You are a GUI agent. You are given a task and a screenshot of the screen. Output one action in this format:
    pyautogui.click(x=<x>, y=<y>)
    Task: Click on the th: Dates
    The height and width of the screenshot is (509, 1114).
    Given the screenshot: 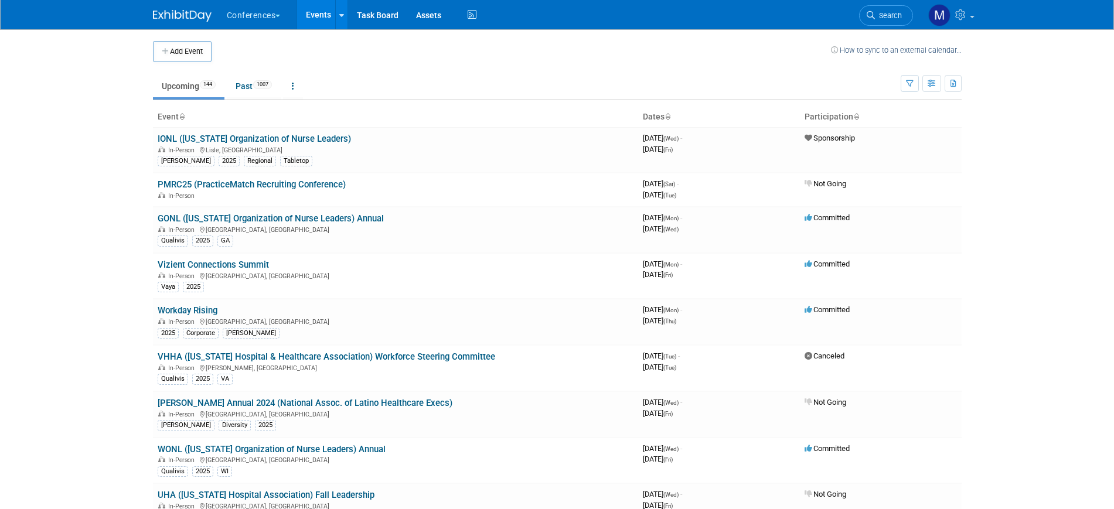 What is the action you would take?
    pyautogui.click(x=719, y=117)
    